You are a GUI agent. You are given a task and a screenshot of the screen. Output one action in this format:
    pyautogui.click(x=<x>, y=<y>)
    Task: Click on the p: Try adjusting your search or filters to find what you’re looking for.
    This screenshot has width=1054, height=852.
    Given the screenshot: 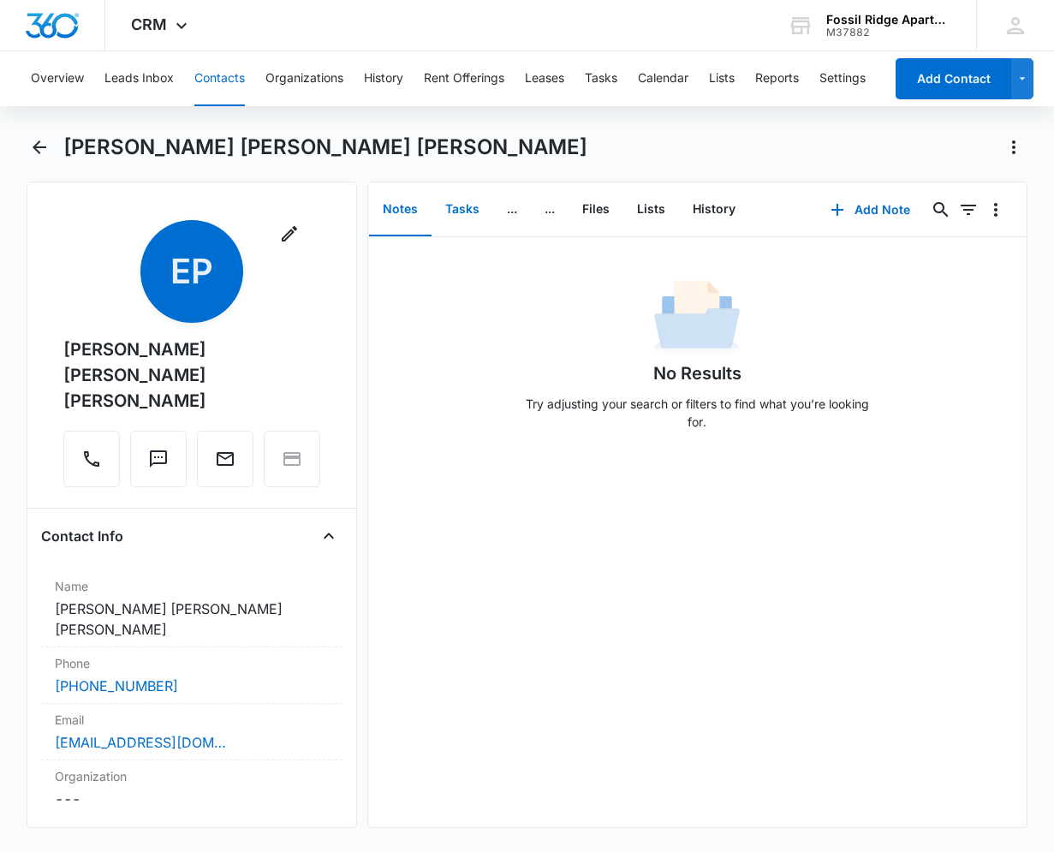 What is the action you would take?
    pyautogui.click(x=697, y=413)
    